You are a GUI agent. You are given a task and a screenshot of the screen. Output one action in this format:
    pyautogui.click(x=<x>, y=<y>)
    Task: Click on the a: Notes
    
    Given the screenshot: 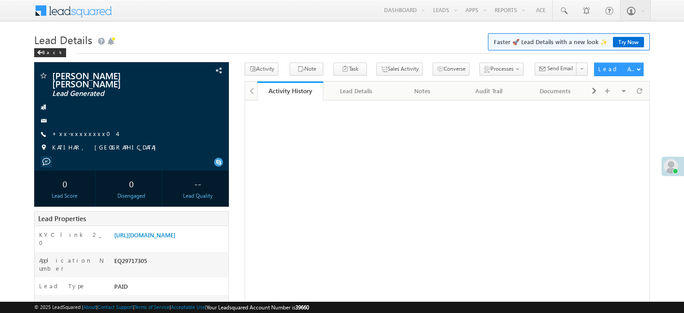 What is the action you would take?
    pyautogui.click(x=423, y=91)
    